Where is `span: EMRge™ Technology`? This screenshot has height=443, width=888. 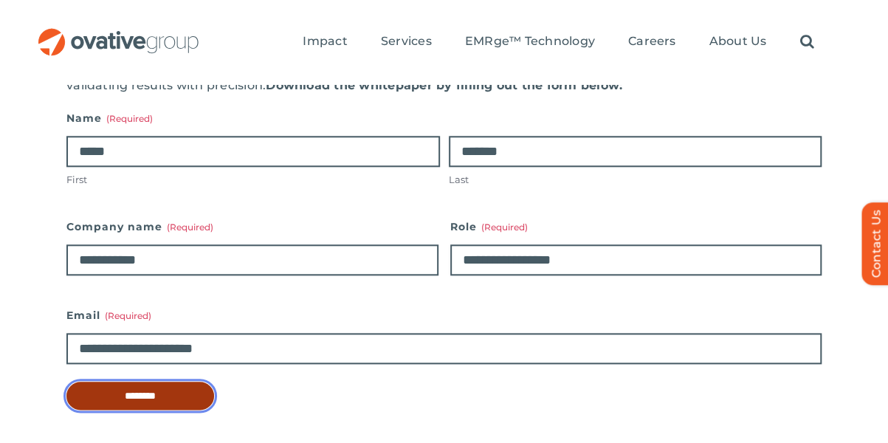
span: EMRge™ Technology is located at coordinates (530, 41).